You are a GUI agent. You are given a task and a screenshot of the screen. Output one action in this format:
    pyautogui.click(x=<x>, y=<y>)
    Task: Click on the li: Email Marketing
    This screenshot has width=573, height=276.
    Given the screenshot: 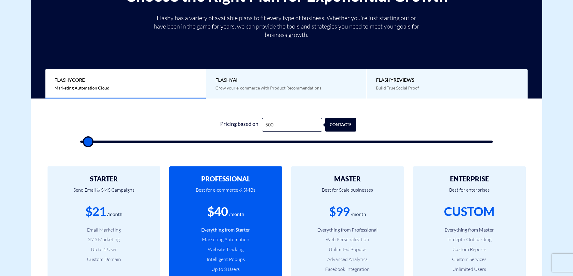 What is the action you would take?
    pyautogui.click(x=104, y=230)
    